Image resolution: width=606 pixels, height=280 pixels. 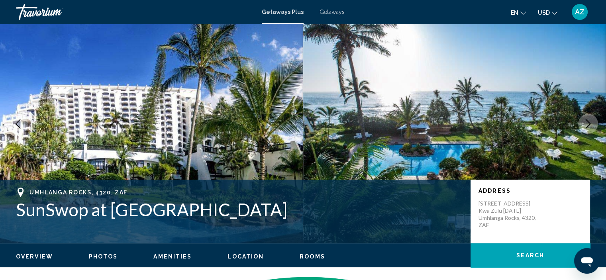 I want to click on a: Getaways Plus, so click(x=282, y=12).